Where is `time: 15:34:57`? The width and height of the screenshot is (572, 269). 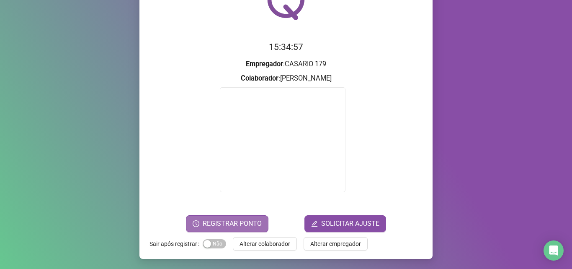 time: 15:34:57 is located at coordinates (286, 47).